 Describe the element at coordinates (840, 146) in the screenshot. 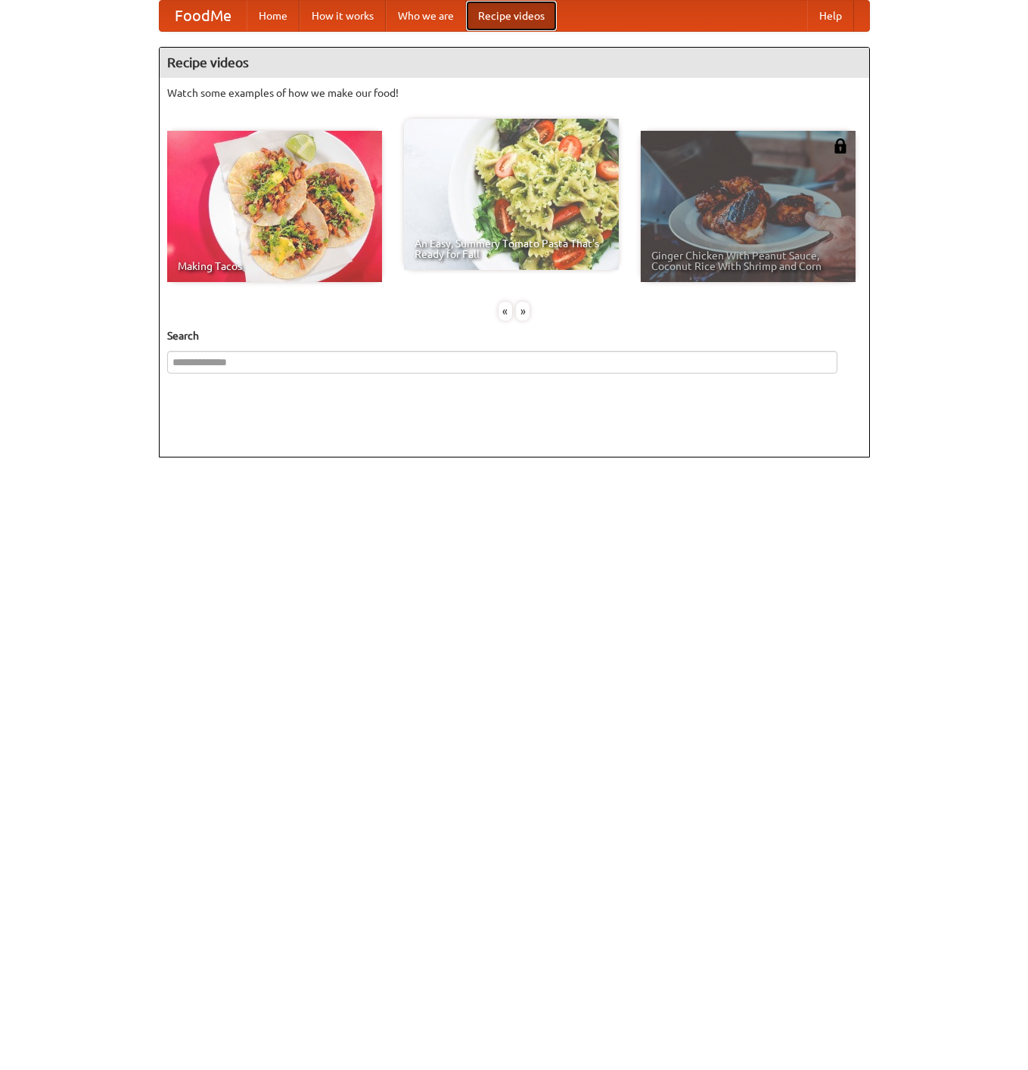

I see `img: 483408.png` at that location.